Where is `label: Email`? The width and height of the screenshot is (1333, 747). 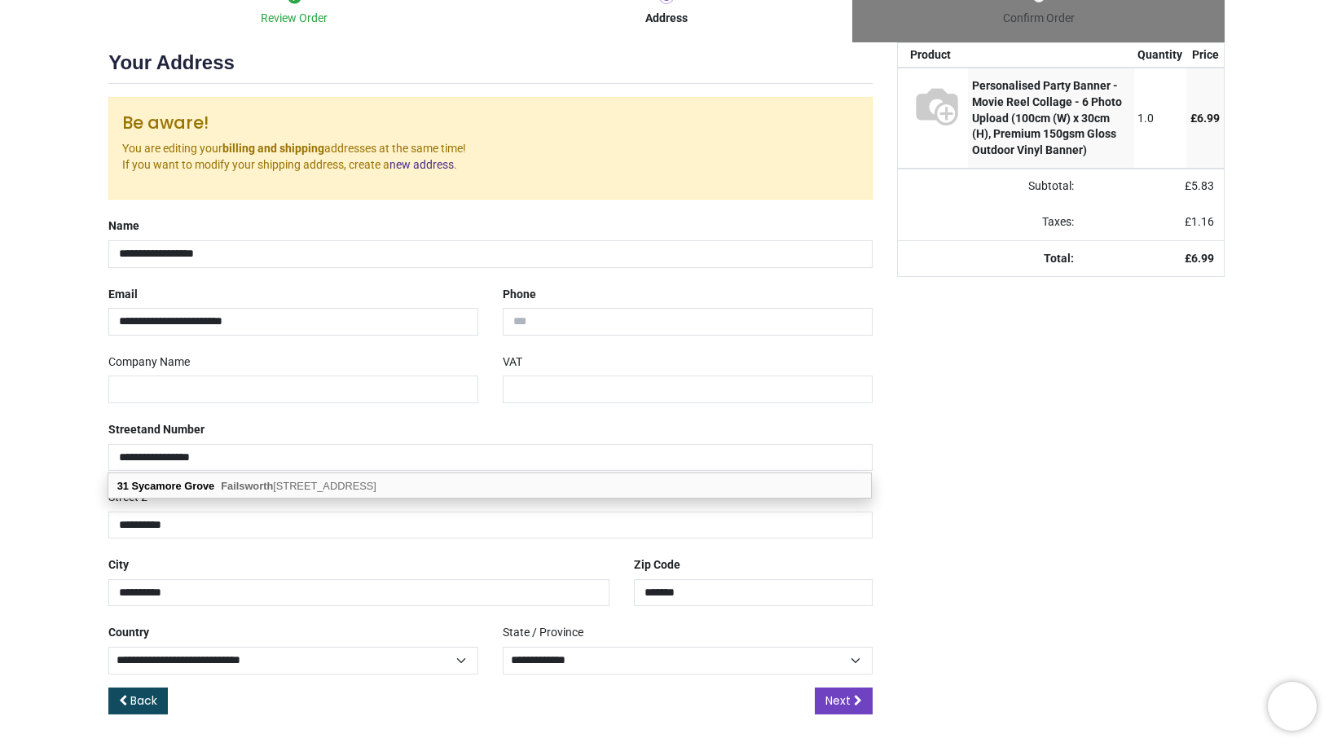 label: Email is located at coordinates (123, 295).